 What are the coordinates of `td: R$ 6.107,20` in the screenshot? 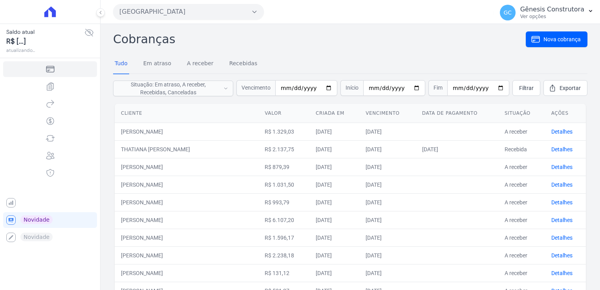 It's located at (284, 220).